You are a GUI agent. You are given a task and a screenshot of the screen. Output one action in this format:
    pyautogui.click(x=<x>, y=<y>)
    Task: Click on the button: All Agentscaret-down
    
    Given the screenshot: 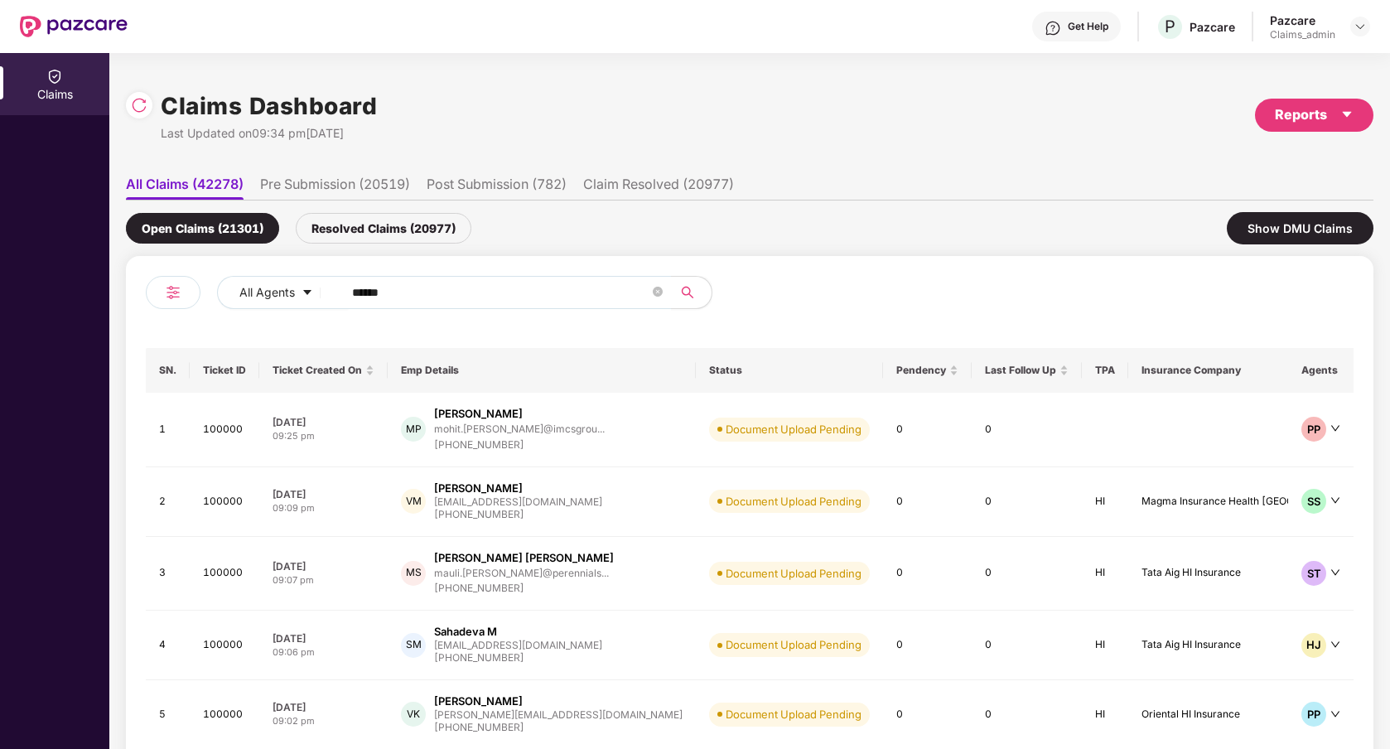 What is the action you would take?
    pyautogui.click(x=282, y=292)
    